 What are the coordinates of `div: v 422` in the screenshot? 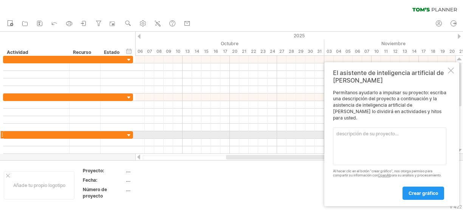 It's located at (455, 207).